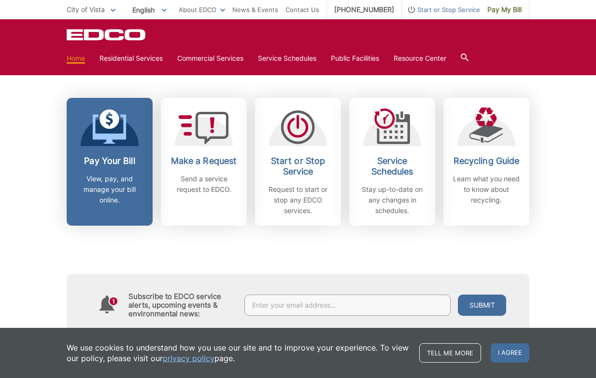  What do you see at coordinates (131, 58) in the screenshot?
I see `a: Residential Services` at bounding box center [131, 58].